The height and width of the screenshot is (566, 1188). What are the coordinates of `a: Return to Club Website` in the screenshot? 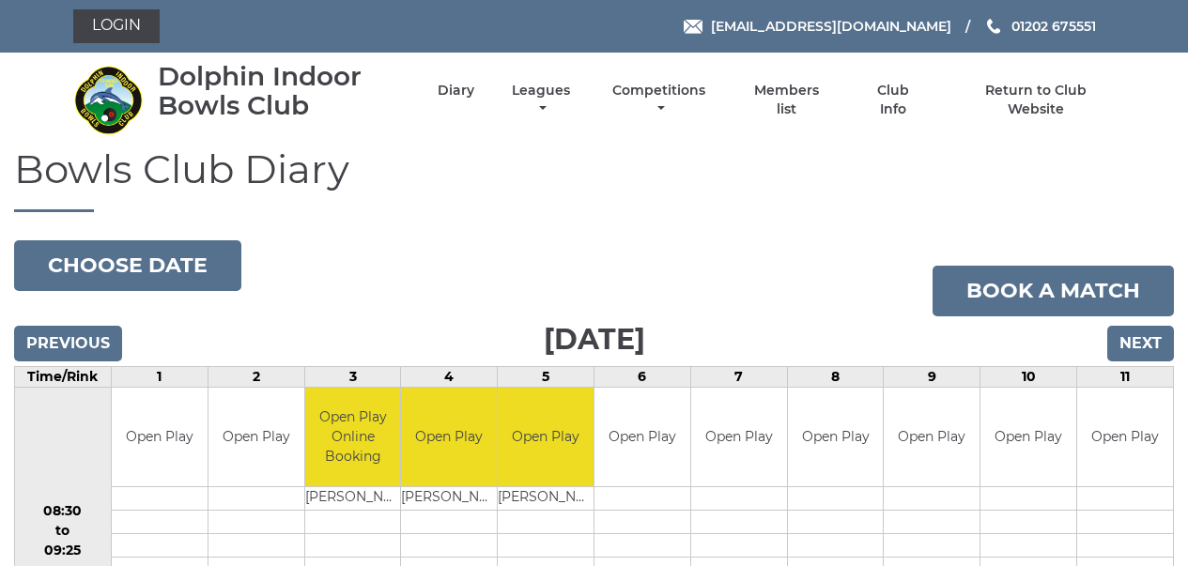 It's located at (1035, 100).